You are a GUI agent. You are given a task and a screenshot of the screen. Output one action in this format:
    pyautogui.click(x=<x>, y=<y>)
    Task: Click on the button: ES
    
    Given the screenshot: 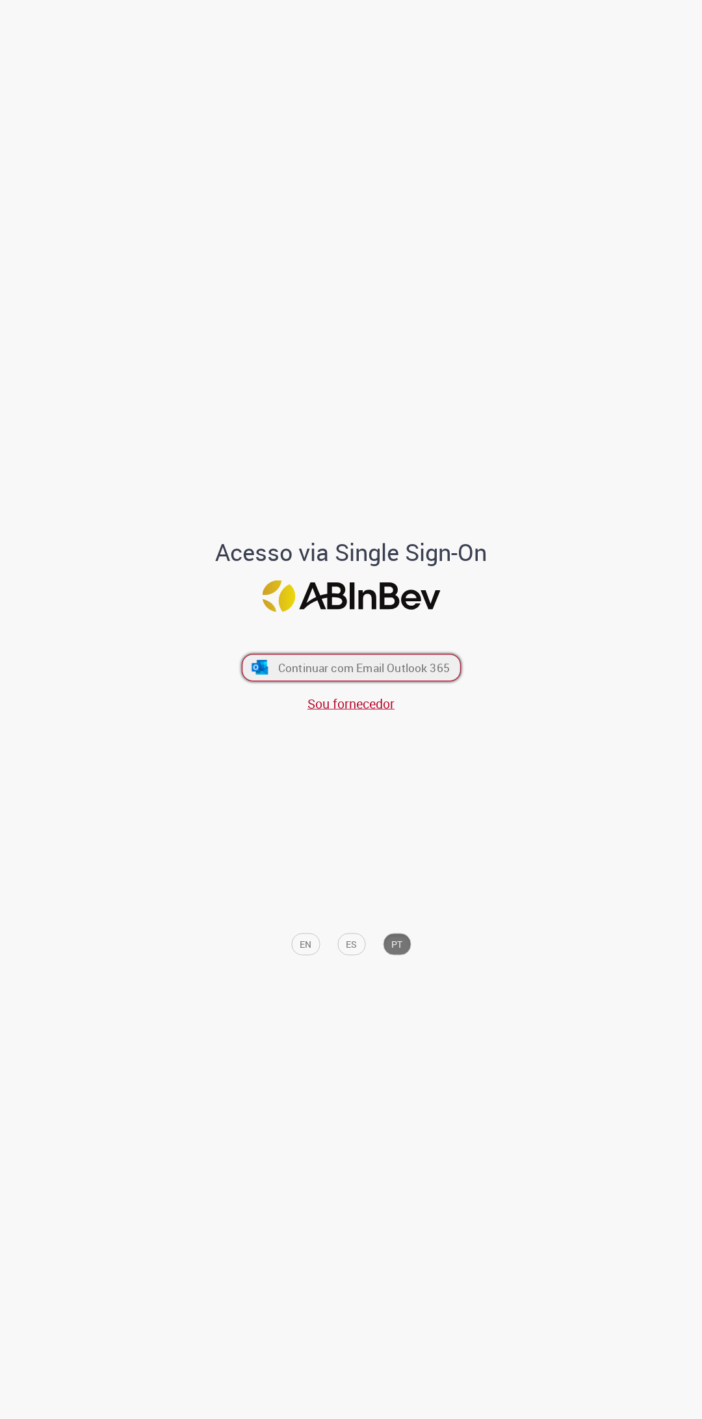 What is the action you would take?
    pyautogui.click(x=351, y=944)
    